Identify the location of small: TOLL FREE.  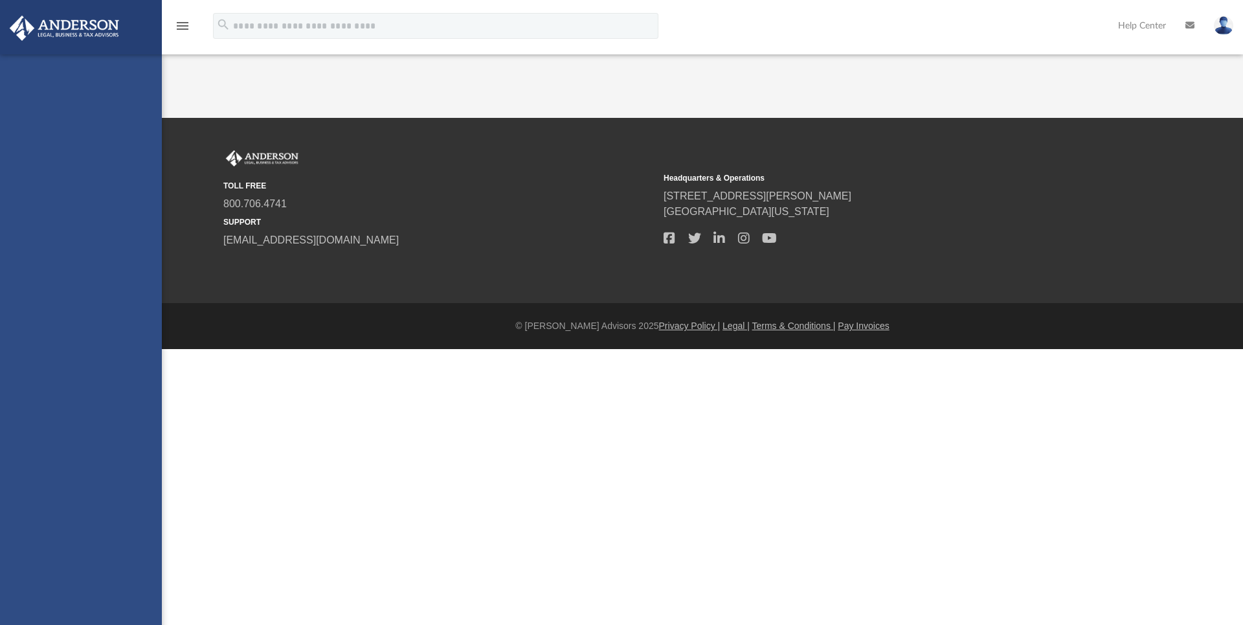
(439, 186).